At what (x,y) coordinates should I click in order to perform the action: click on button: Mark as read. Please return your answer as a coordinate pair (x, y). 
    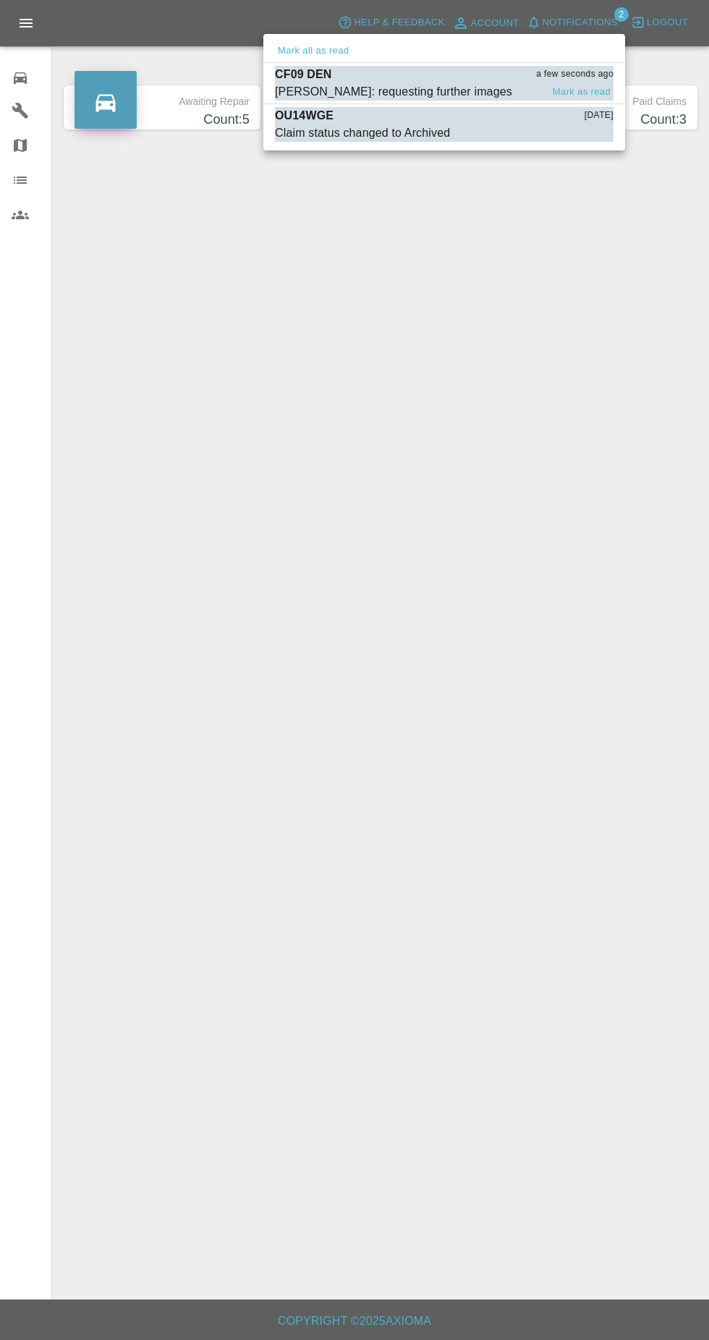
    Looking at the image, I should click on (582, 92).